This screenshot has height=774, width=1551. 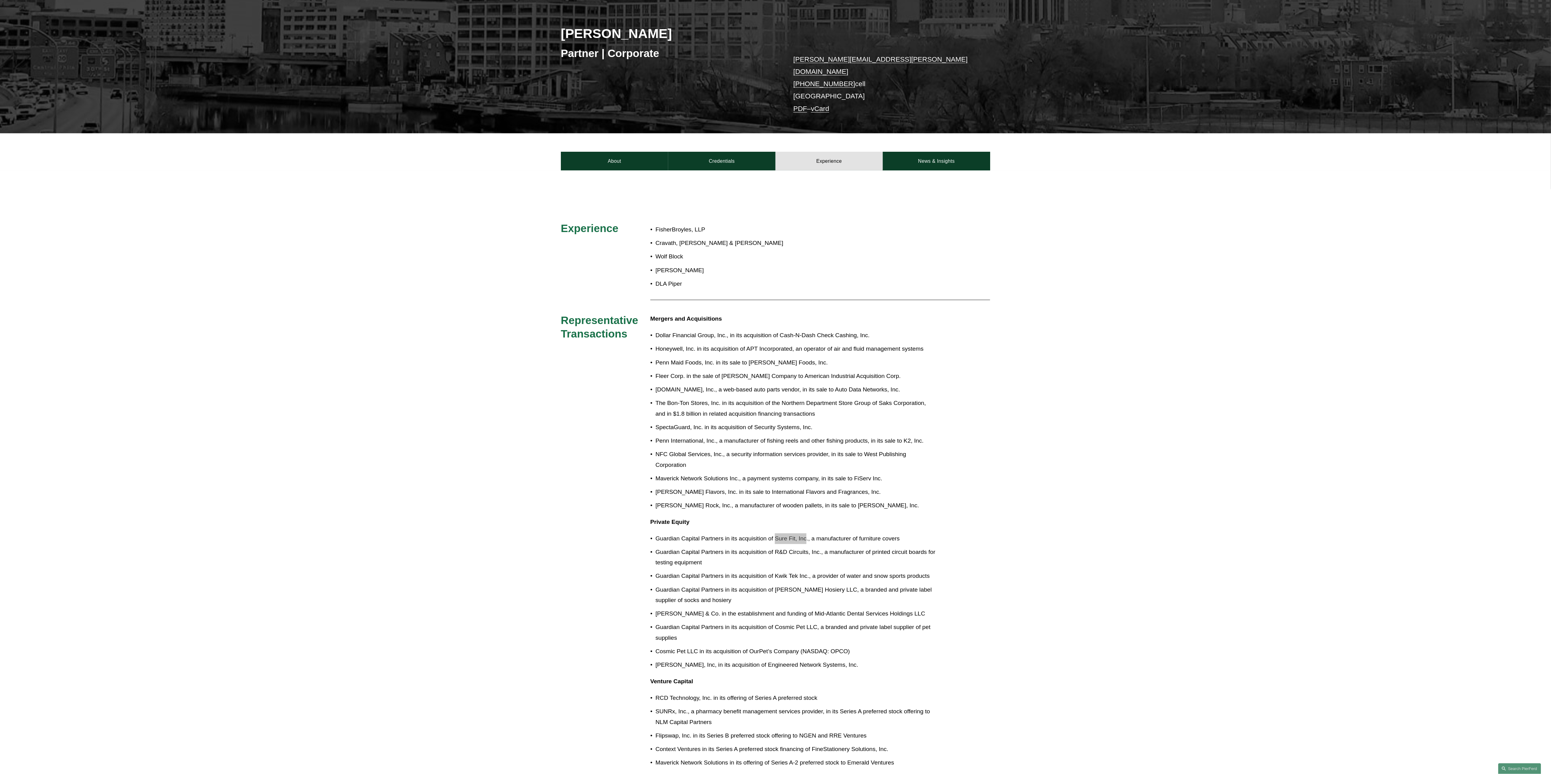 I want to click on p: SpectaGuard, Inc. in its acquisition of Security Systems, Inc., so click(x=796, y=428).